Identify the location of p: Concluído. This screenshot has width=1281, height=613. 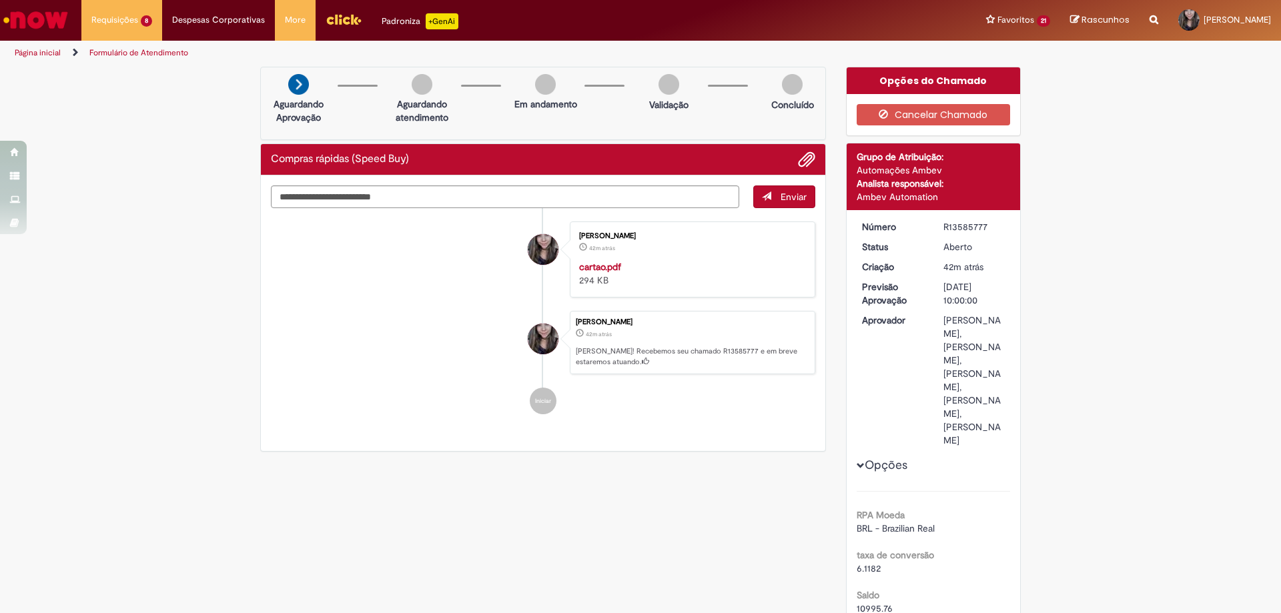
(793, 105).